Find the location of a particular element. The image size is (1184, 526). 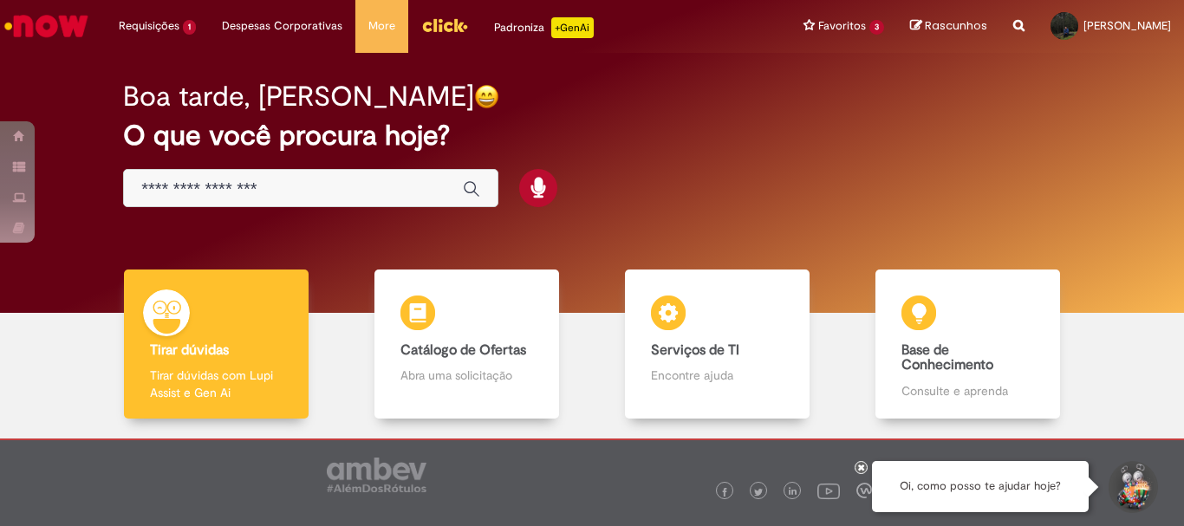

span: More is located at coordinates (381, 26).